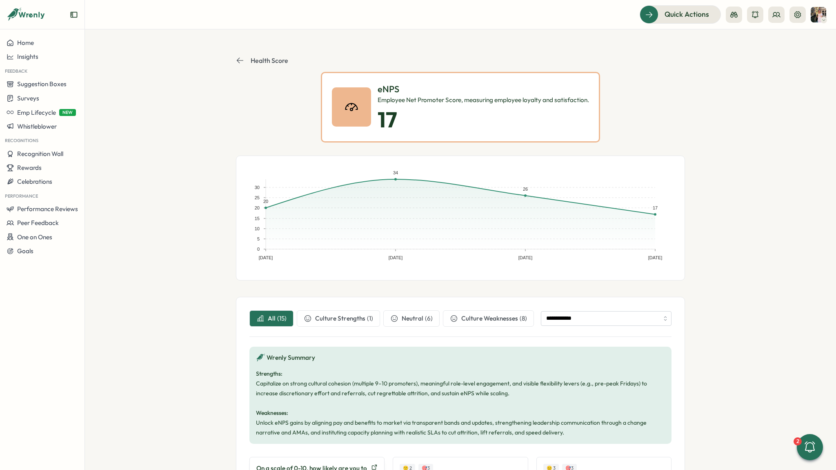 The width and height of the screenshot is (836, 470). Describe the element at coordinates (483, 100) in the screenshot. I see `div: Employee Net Promoter Score, measuring employee loyalty and satisfaction.` at that location.